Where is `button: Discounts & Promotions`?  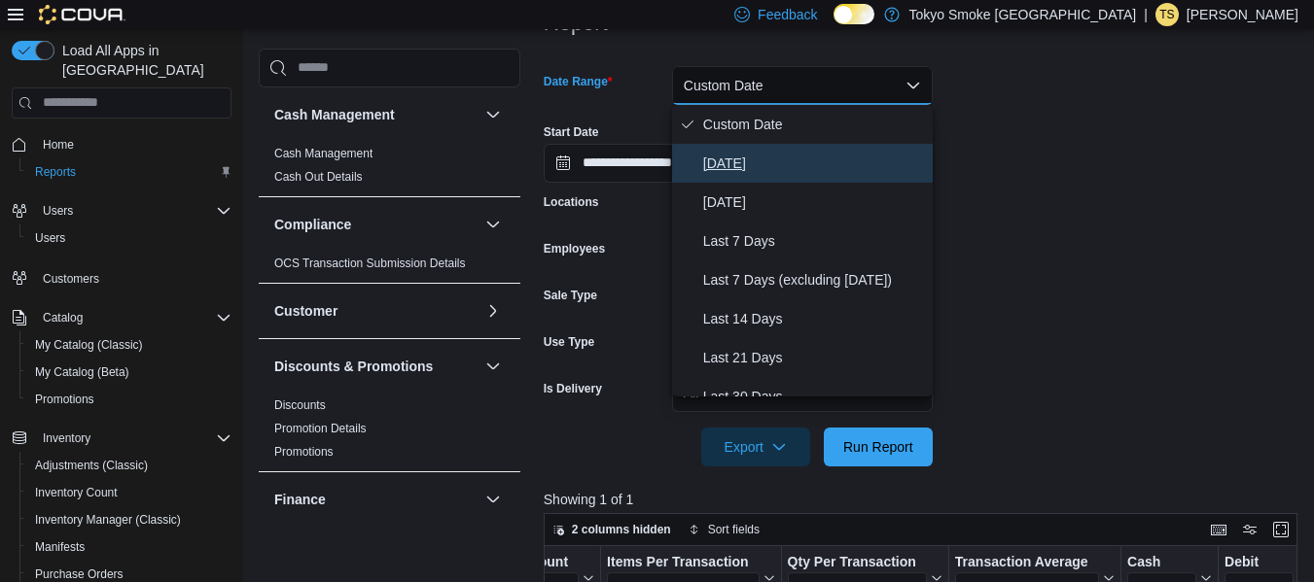 button: Discounts & Promotions is located at coordinates (375, 367).